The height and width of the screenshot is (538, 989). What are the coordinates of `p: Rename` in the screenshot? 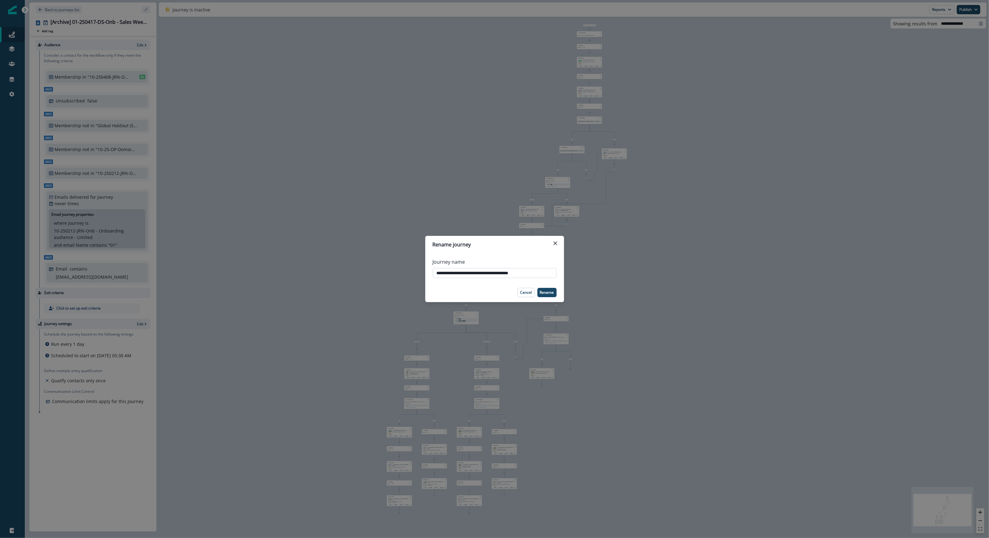 It's located at (547, 293).